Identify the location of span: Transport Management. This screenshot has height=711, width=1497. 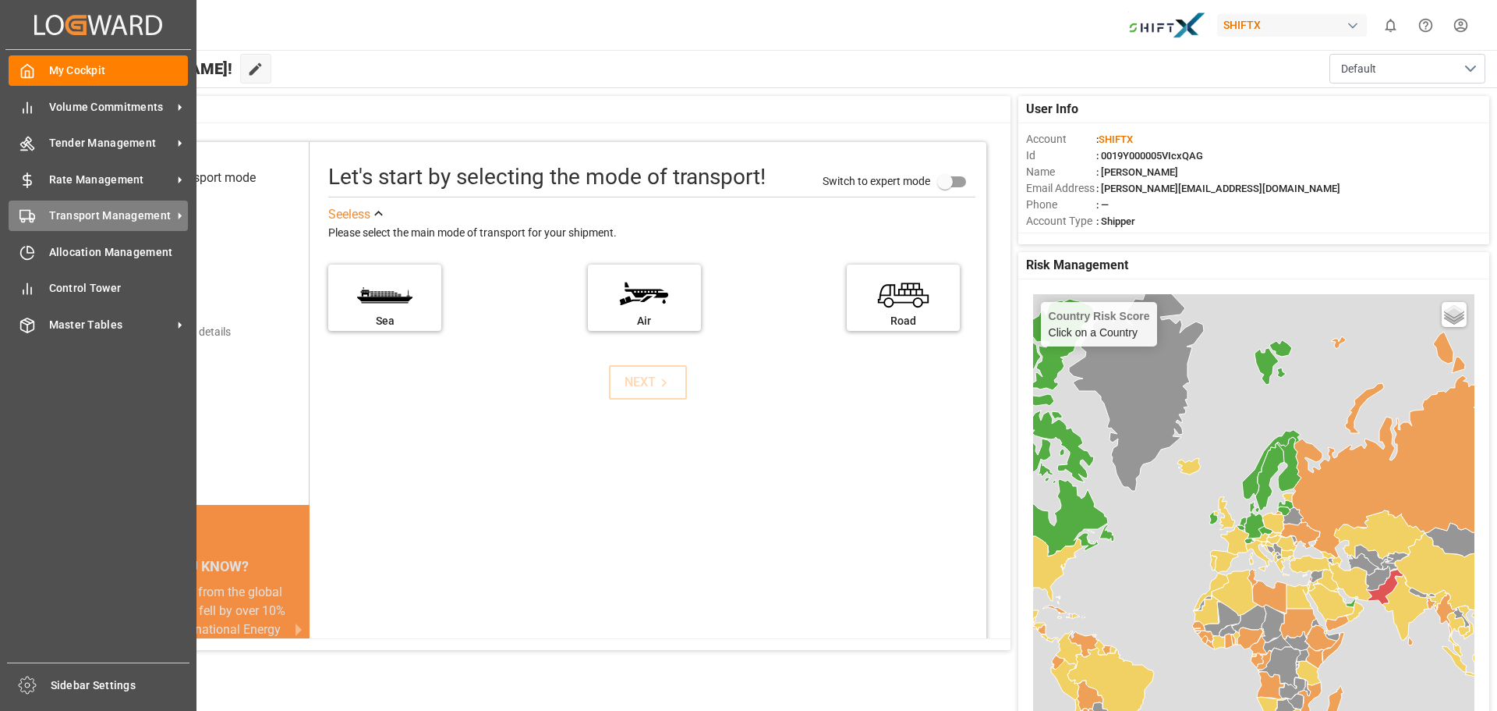
(111, 215).